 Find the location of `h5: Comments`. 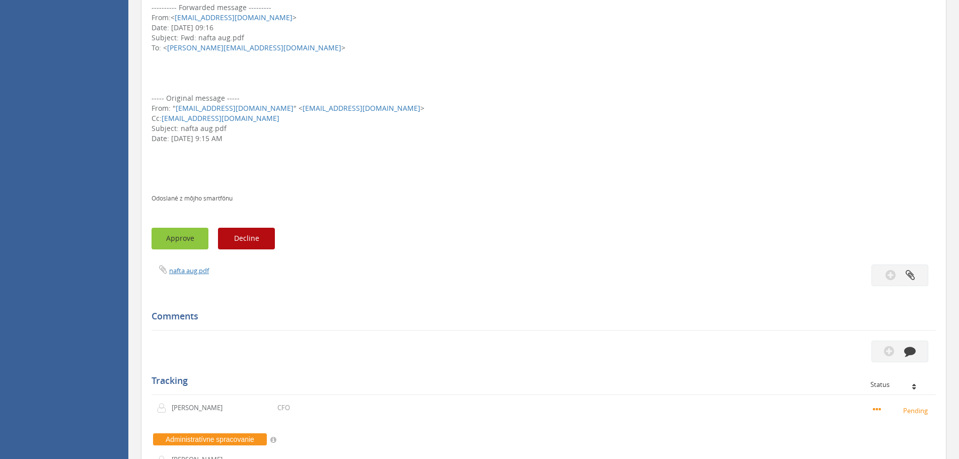

h5: Comments is located at coordinates (540, 316).